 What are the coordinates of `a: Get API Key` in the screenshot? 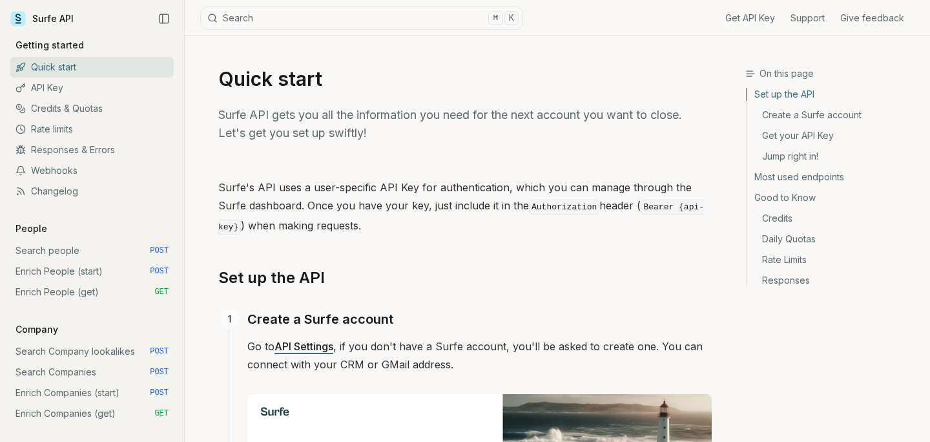 It's located at (750, 18).